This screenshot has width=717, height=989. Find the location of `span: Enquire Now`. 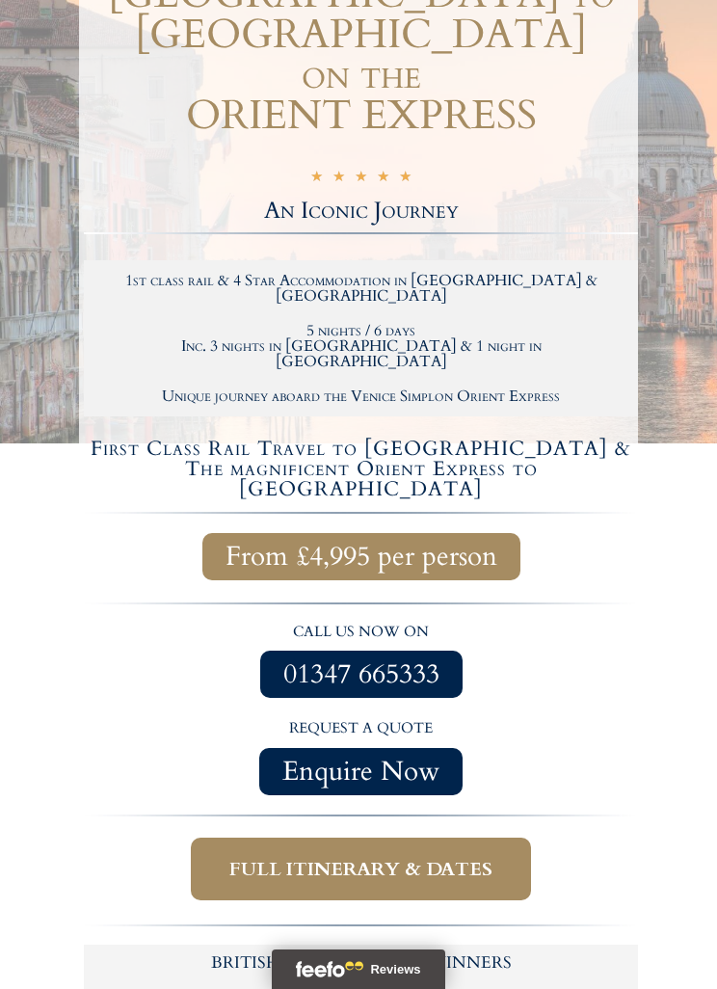

span: Enquire Now is located at coordinates (361, 771).